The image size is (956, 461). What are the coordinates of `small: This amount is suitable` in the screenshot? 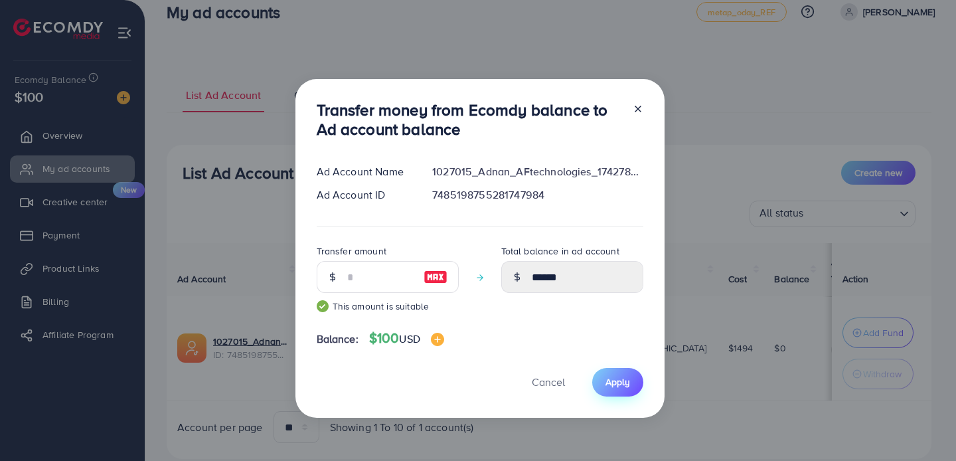 It's located at (388, 306).